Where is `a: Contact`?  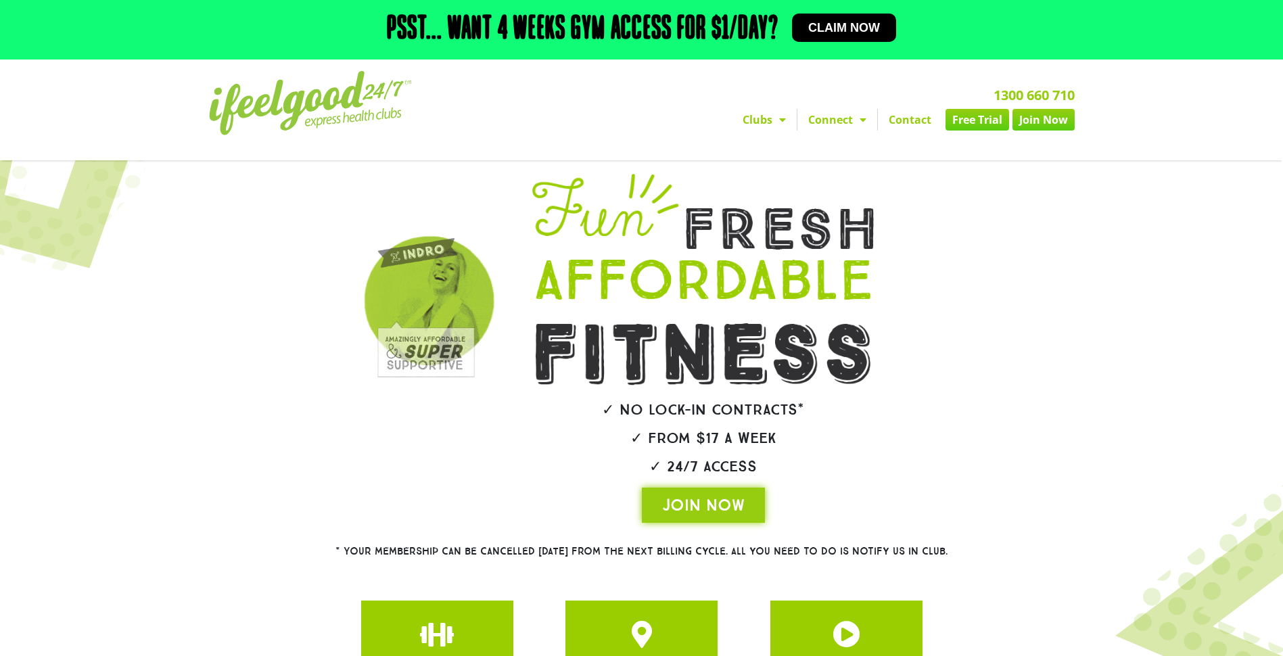
a: Contact is located at coordinates (910, 120).